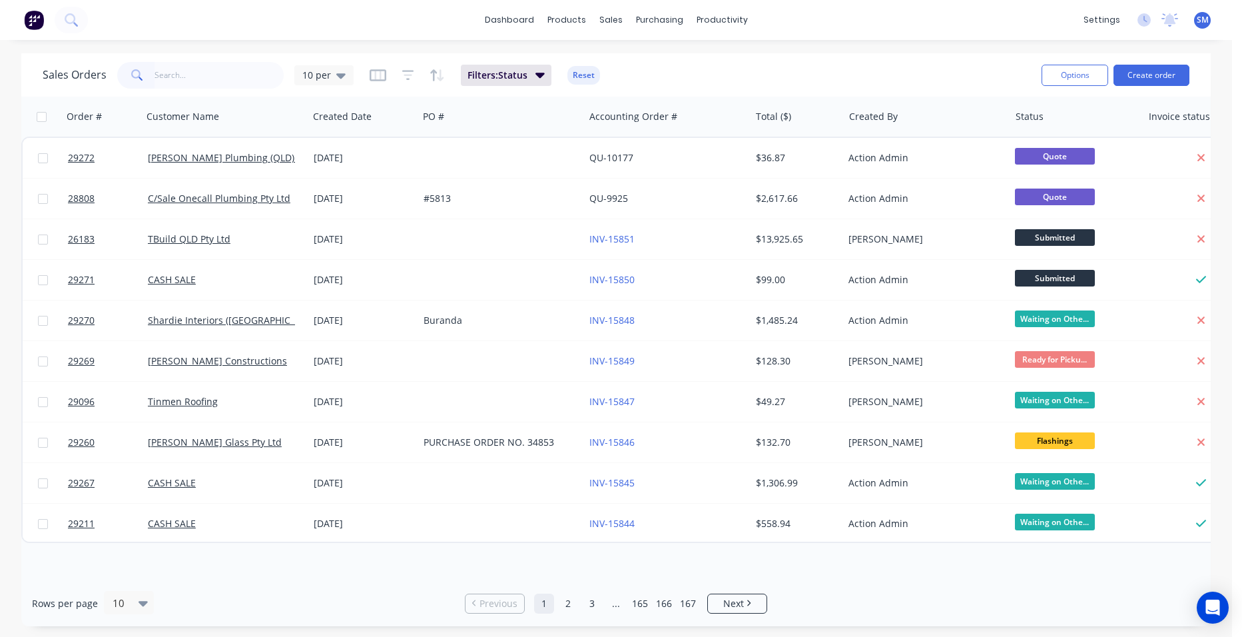 Image resolution: width=1242 pixels, height=637 pixels. Describe the element at coordinates (612, 401) in the screenshot. I see `a: INV-15847` at that location.